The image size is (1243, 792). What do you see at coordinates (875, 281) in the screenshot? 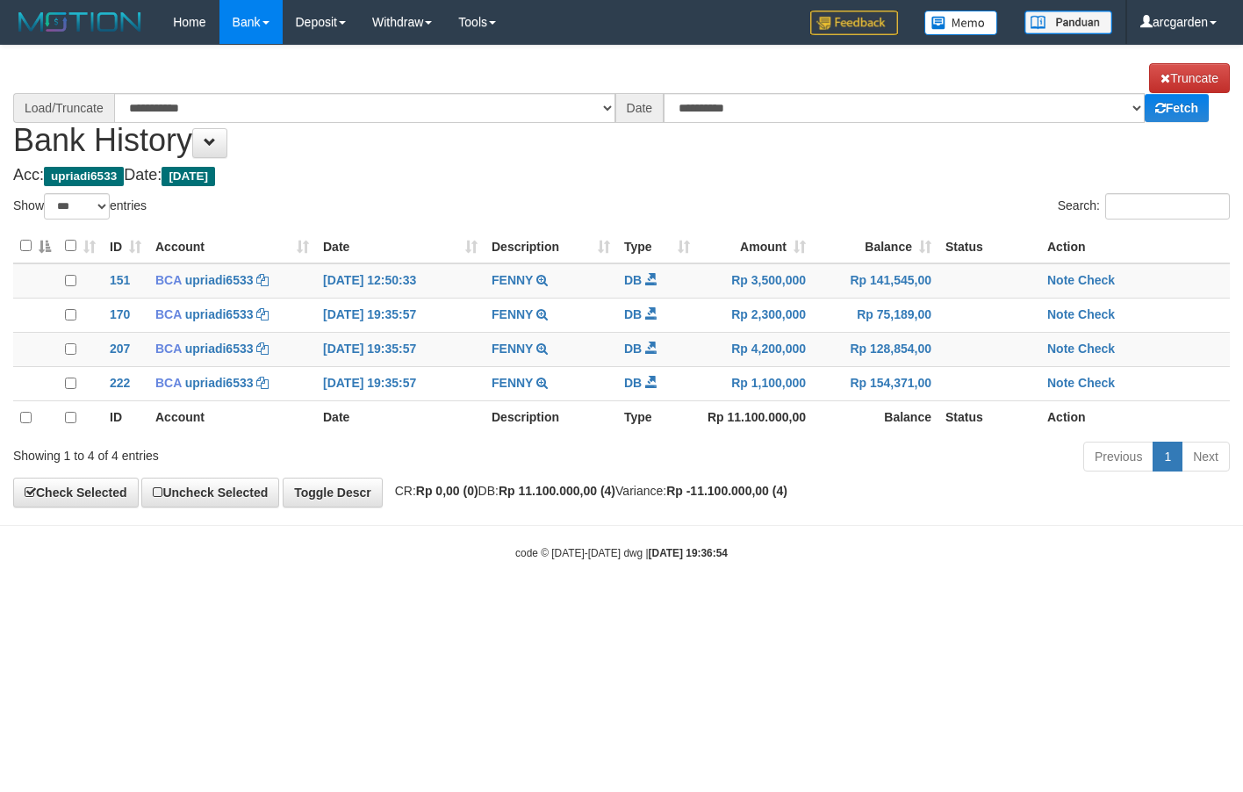
I see `td: Rp 141,545,00` at bounding box center [875, 281].